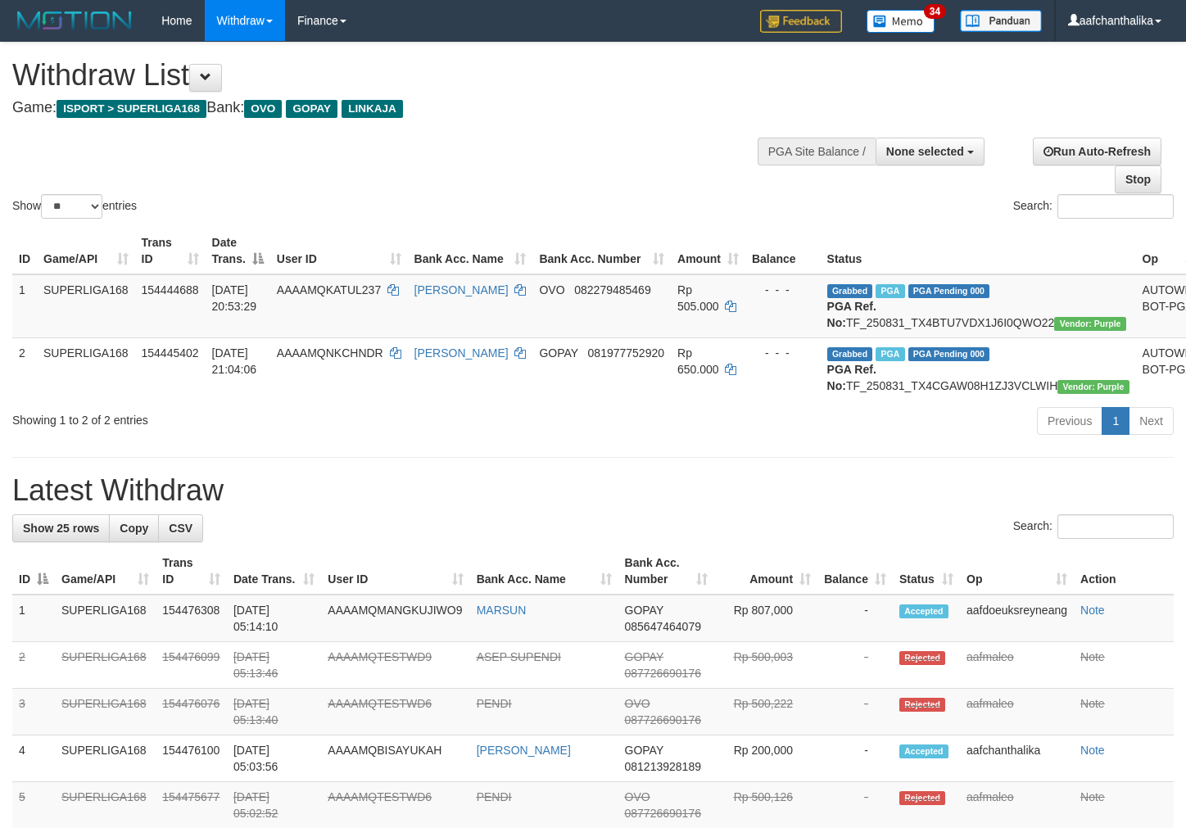 The height and width of the screenshot is (828, 1186). What do you see at coordinates (34, 619) in the screenshot?
I see `td: 1` at bounding box center [34, 619].